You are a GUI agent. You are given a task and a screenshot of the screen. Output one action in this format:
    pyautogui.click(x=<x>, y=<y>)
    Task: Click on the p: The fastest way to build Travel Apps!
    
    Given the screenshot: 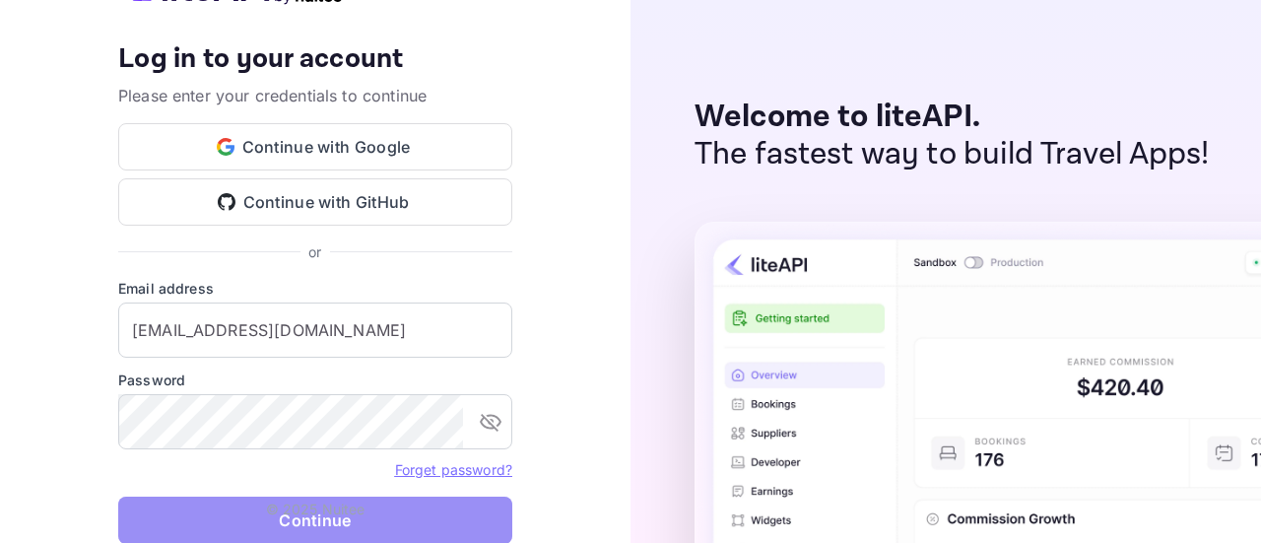 What is the action you would take?
    pyautogui.click(x=952, y=155)
    